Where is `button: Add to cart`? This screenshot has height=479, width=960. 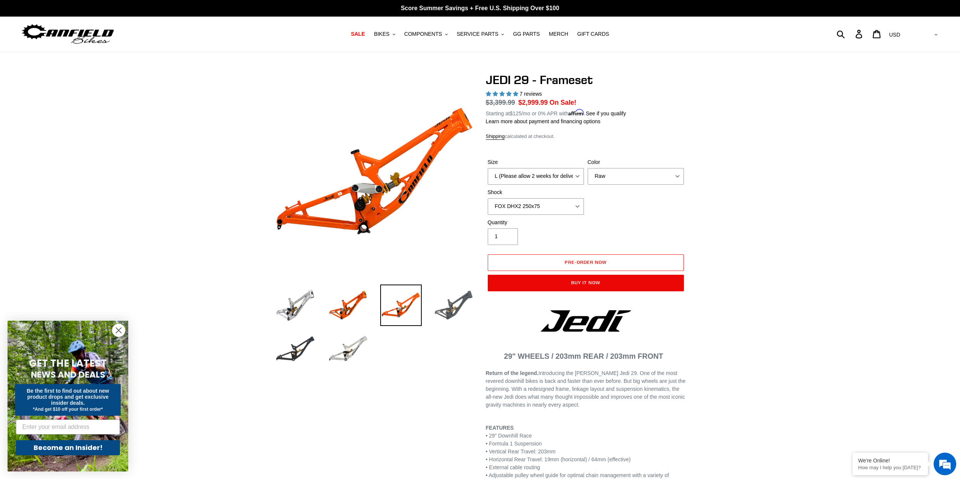 button: Add to cart is located at coordinates (586, 263).